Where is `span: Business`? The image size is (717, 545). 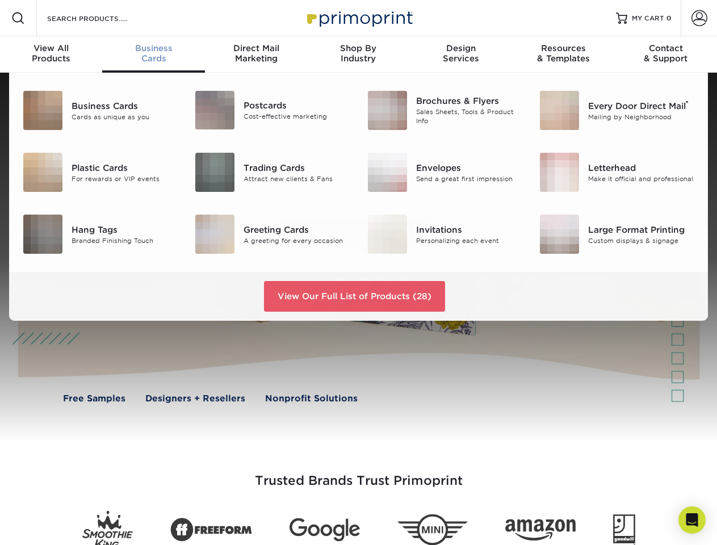 span: Business is located at coordinates (153, 48).